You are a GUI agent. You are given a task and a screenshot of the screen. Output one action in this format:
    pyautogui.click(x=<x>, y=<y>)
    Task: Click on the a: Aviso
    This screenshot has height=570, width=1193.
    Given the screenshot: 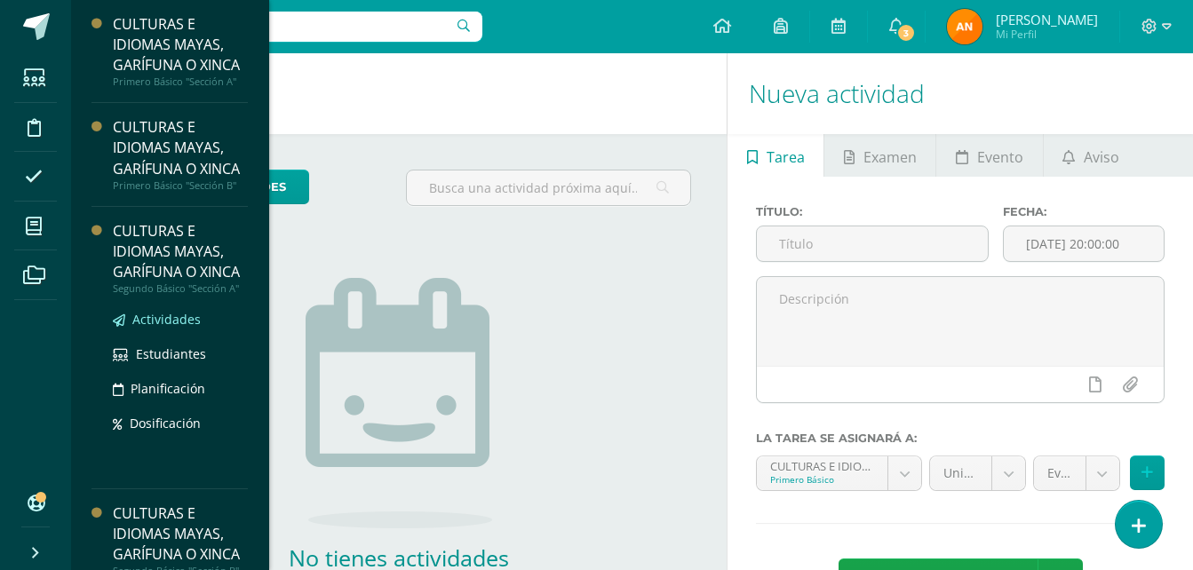 What is the action you would take?
    pyautogui.click(x=1091, y=155)
    